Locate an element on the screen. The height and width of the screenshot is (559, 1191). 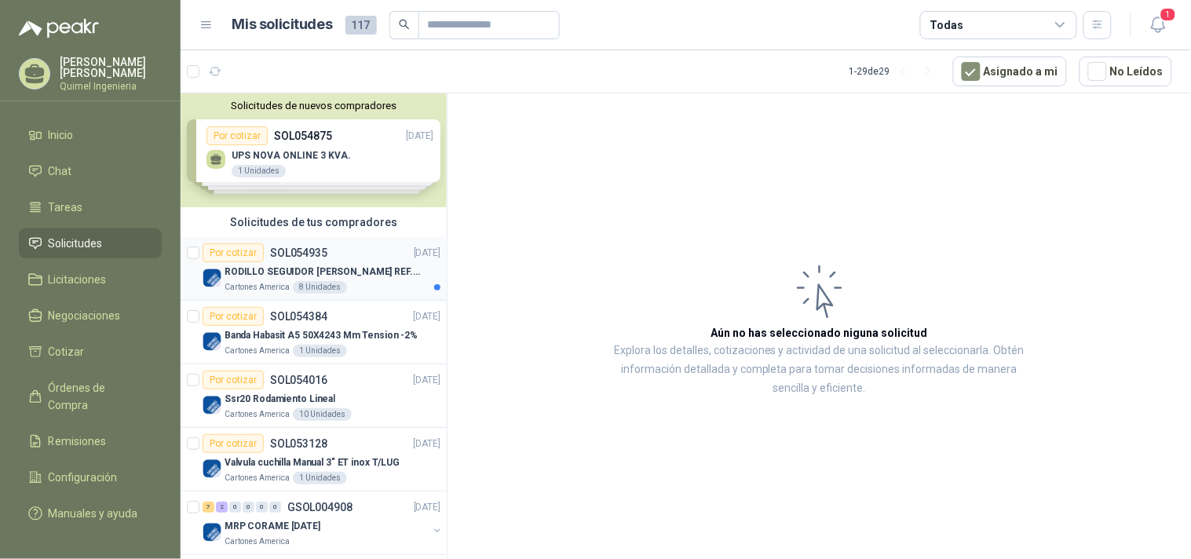
p: Ssr20 Rodamiento Lineal is located at coordinates (279, 399).